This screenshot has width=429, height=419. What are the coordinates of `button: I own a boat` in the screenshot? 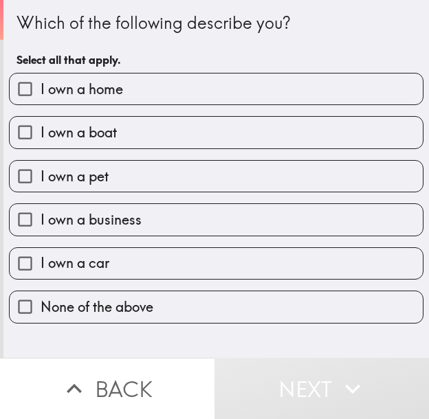 It's located at (216, 132).